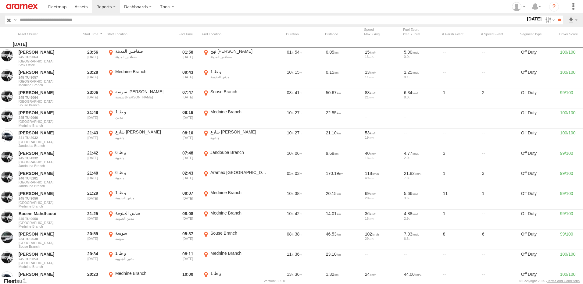 The height and width of the screenshot is (284, 583). What do you see at coordinates (422, 234) in the screenshot?
I see `div: 7.03` at bounding box center [422, 234].